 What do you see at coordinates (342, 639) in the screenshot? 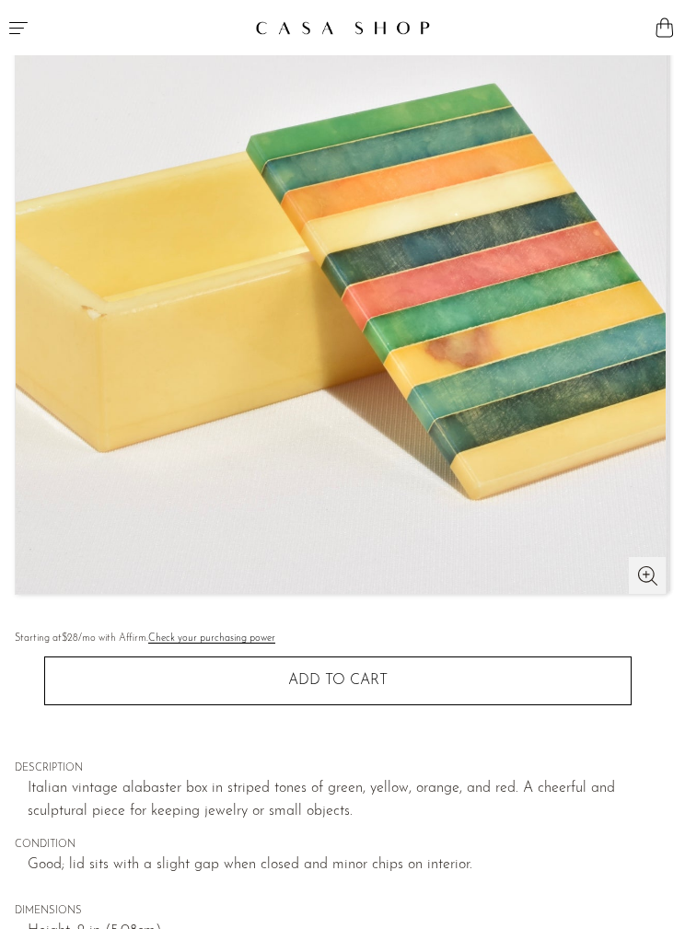
I see `p: Starting at /mo with Affirm.` at bounding box center [342, 639].